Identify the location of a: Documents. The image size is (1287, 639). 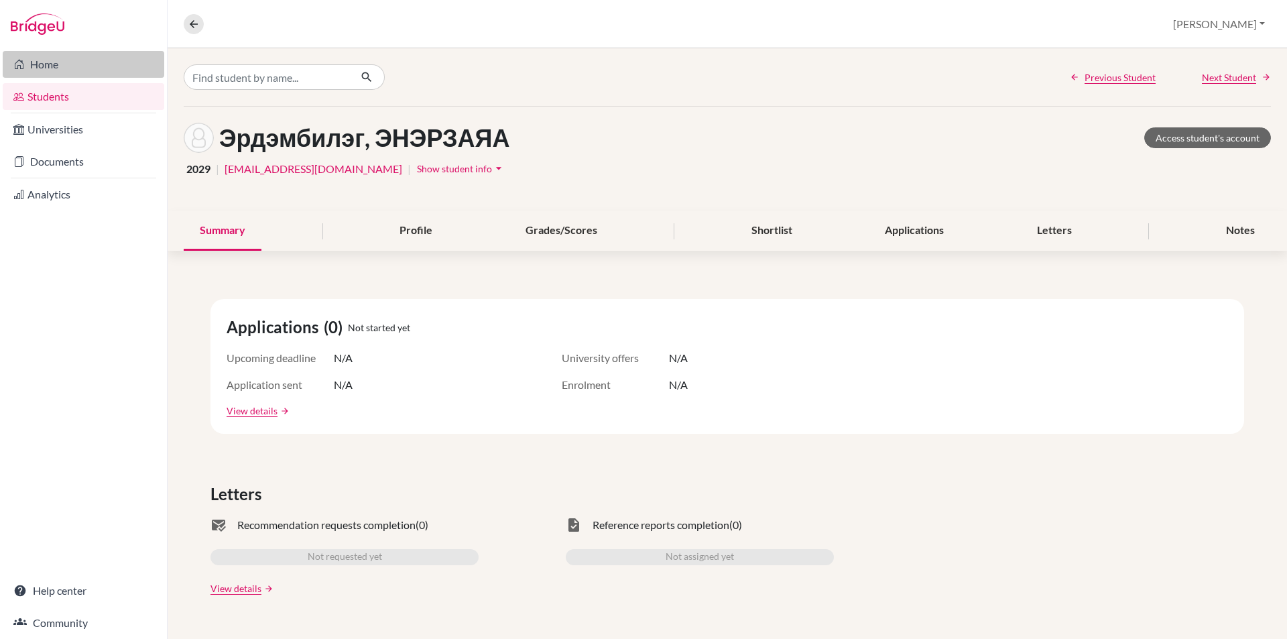
(83, 162).